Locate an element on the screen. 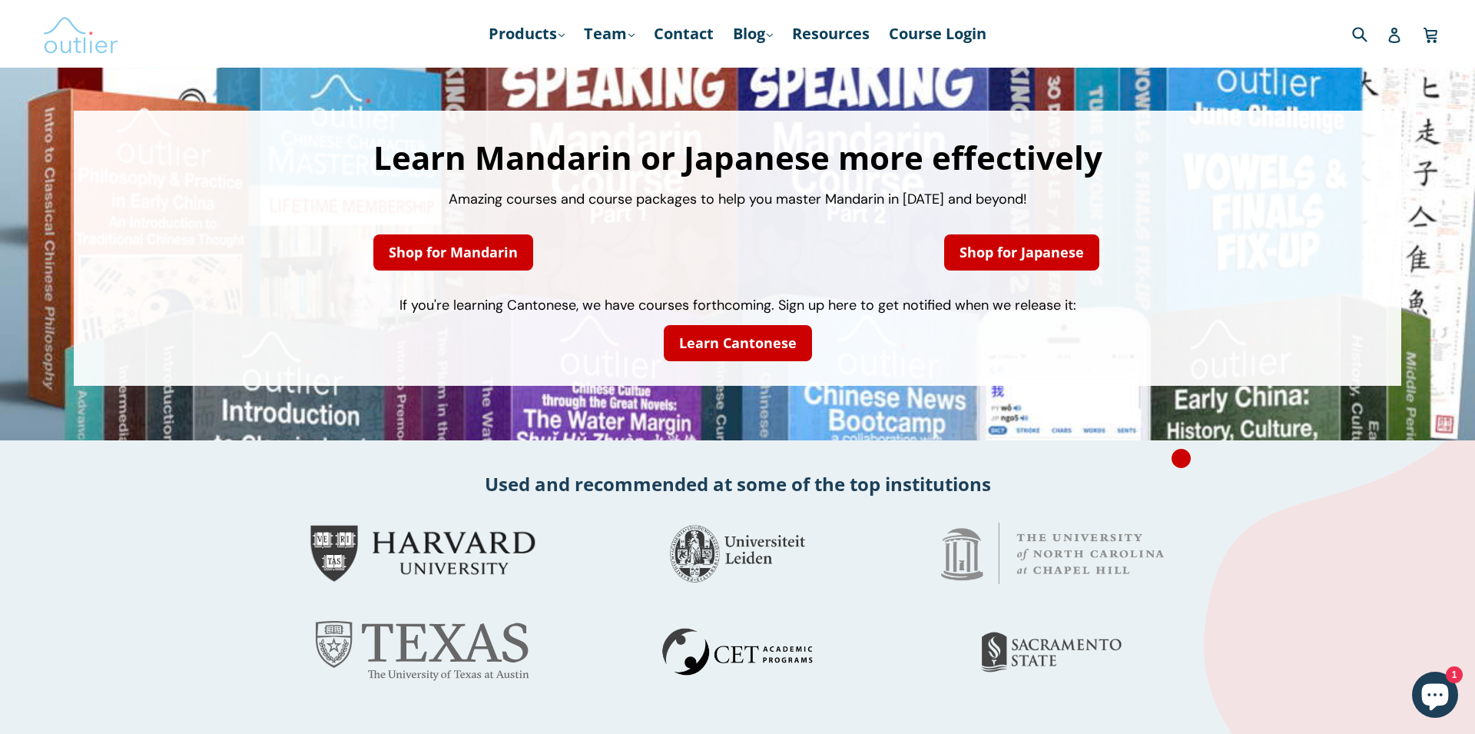 Image resolution: width=1475 pixels, height=734 pixels. a: Blog is located at coordinates (753, 34).